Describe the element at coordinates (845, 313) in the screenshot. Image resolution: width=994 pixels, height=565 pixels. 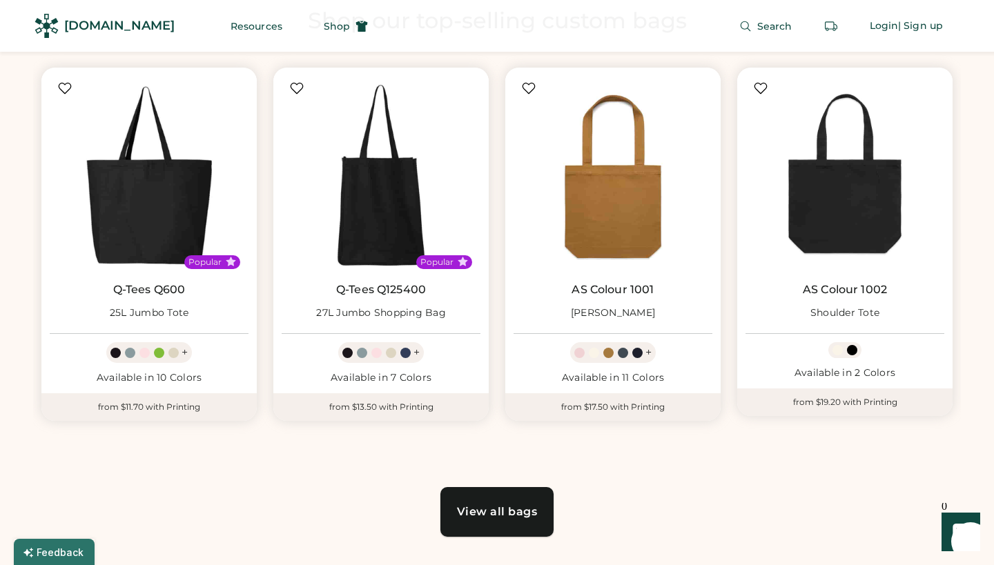
I see `div: Shoulder Tote` at that location.